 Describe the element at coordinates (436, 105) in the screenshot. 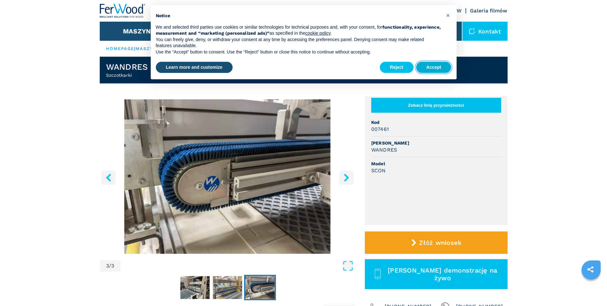

I see `button: Zobacz linię przynależności` at that location.